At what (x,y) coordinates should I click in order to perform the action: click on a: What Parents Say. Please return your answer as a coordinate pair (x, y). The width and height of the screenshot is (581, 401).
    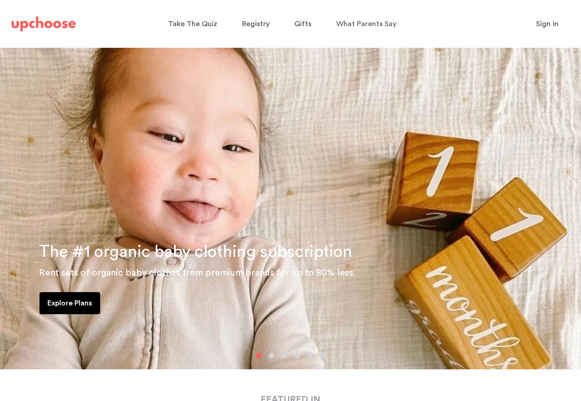
    Looking at the image, I should click on (367, 24).